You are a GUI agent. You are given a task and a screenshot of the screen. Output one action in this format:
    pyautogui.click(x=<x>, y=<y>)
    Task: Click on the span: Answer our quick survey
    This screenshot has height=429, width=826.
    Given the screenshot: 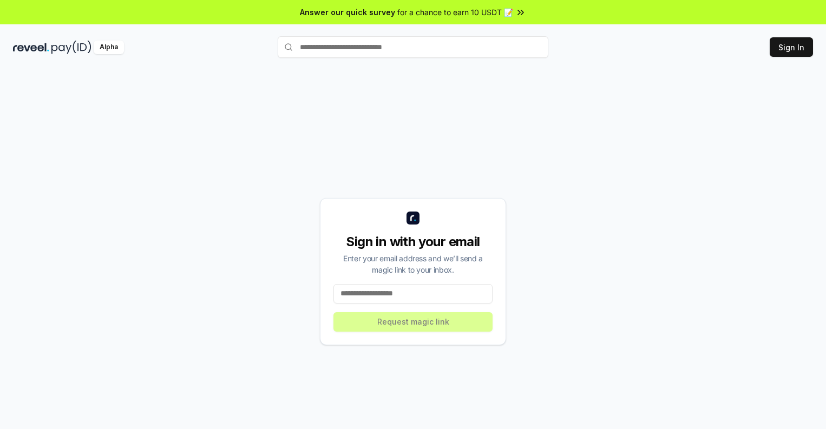 What is the action you would take?
    pyautogui.click(x=348, y=12)
    